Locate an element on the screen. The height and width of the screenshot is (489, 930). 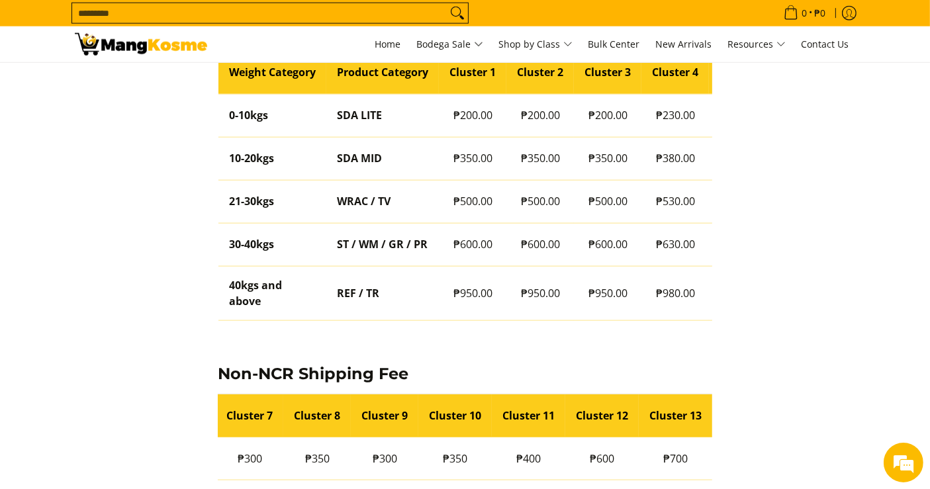
td: ₱550.00 is located at coordinates (762, 201).